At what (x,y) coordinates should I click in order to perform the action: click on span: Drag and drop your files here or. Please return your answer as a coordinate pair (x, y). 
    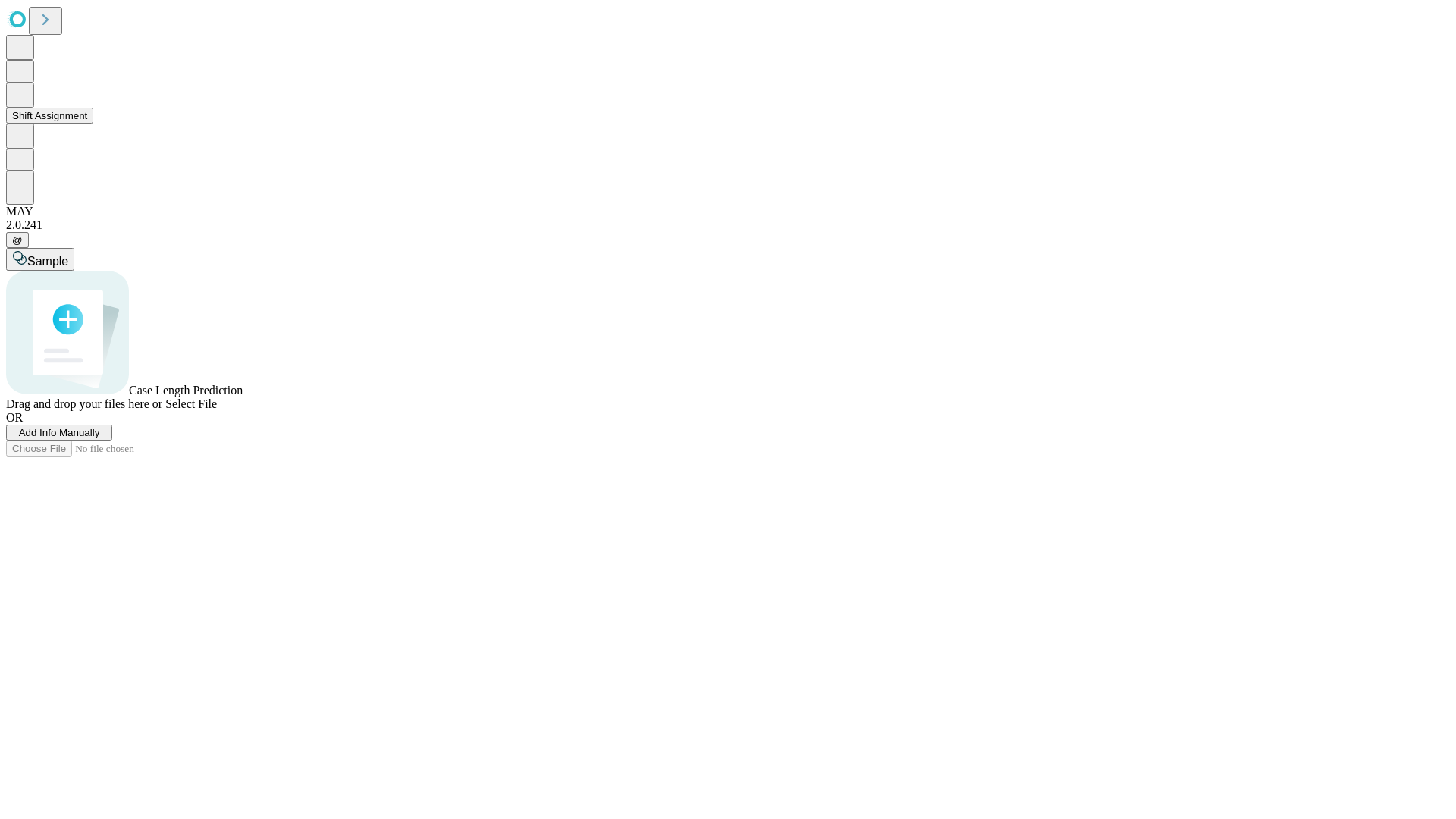
    Looking at the image, I should click on (84, 404).